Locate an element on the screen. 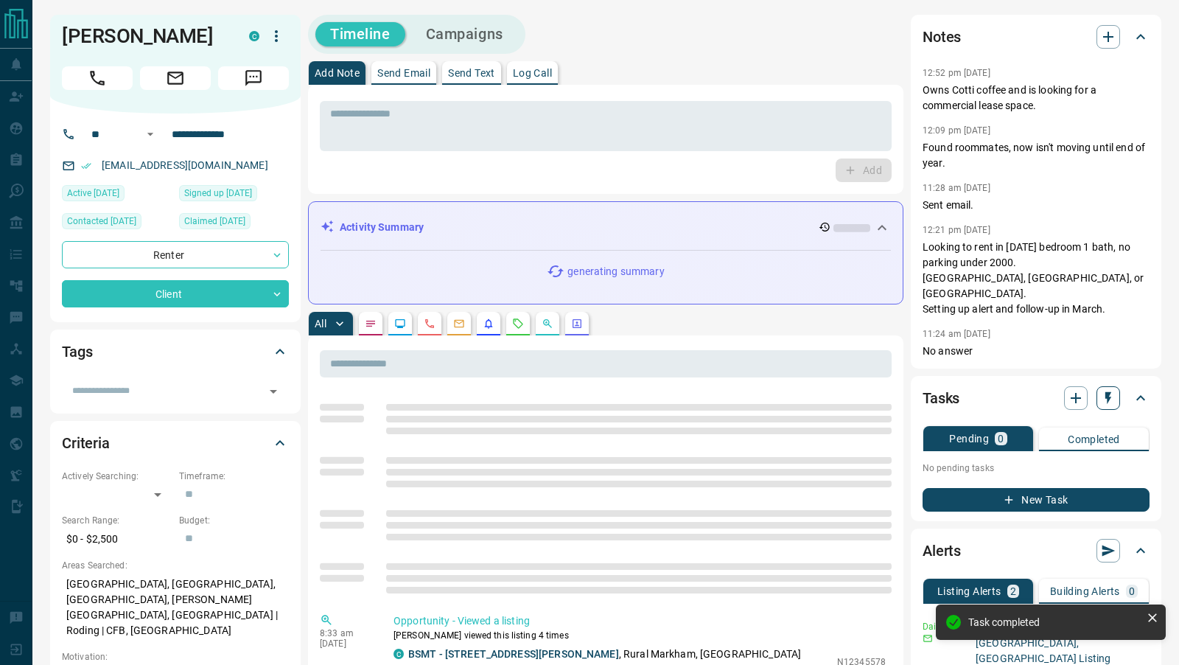 The width and height of the screenshot is (1179, 665). div: Client is located at coordinates (175, 293).